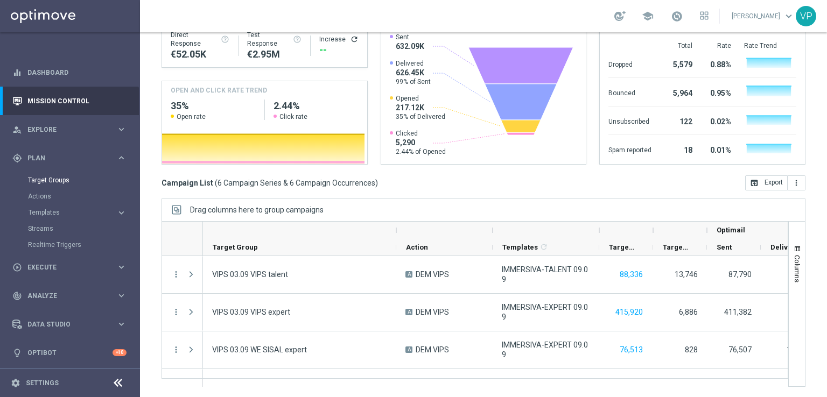 This screenshot has height=397, width=827. Describe the element at coordinates (17, 268) in the screenshot. I see `i: play_circle_outline` at that location.